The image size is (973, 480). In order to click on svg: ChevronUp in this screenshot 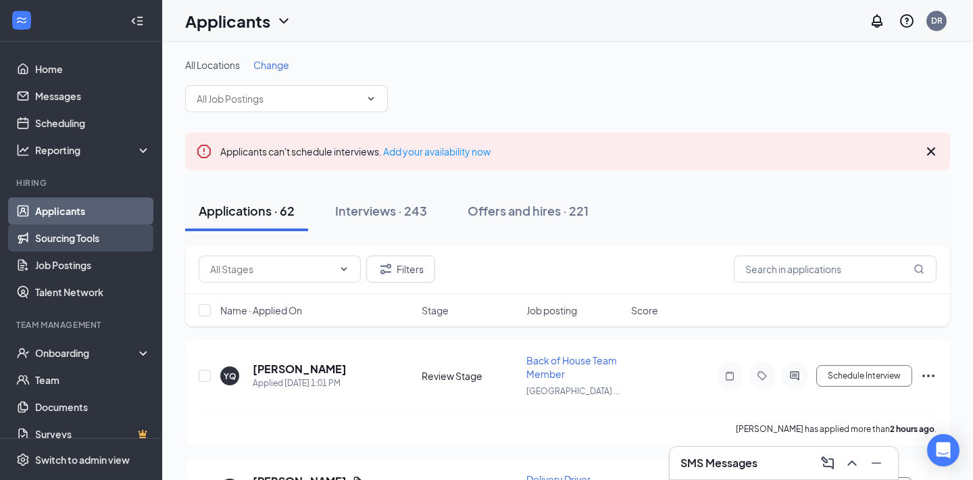, I will do `click(852, 463)`.